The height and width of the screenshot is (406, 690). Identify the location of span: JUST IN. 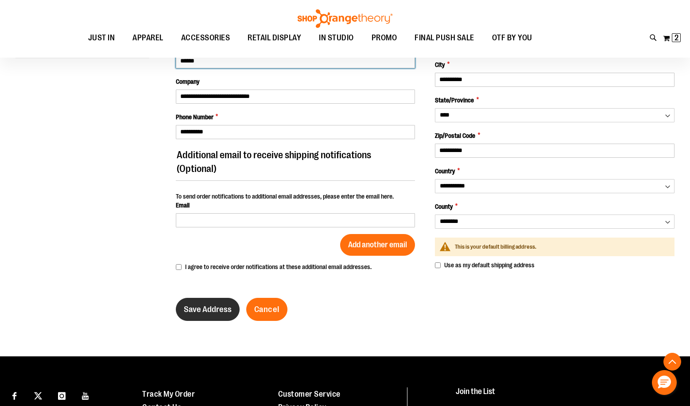
(101, 38).